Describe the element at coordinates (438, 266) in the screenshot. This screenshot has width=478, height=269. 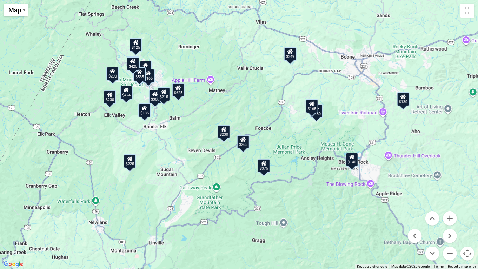
I see `a: Terms (opens in new tab)` at that location.